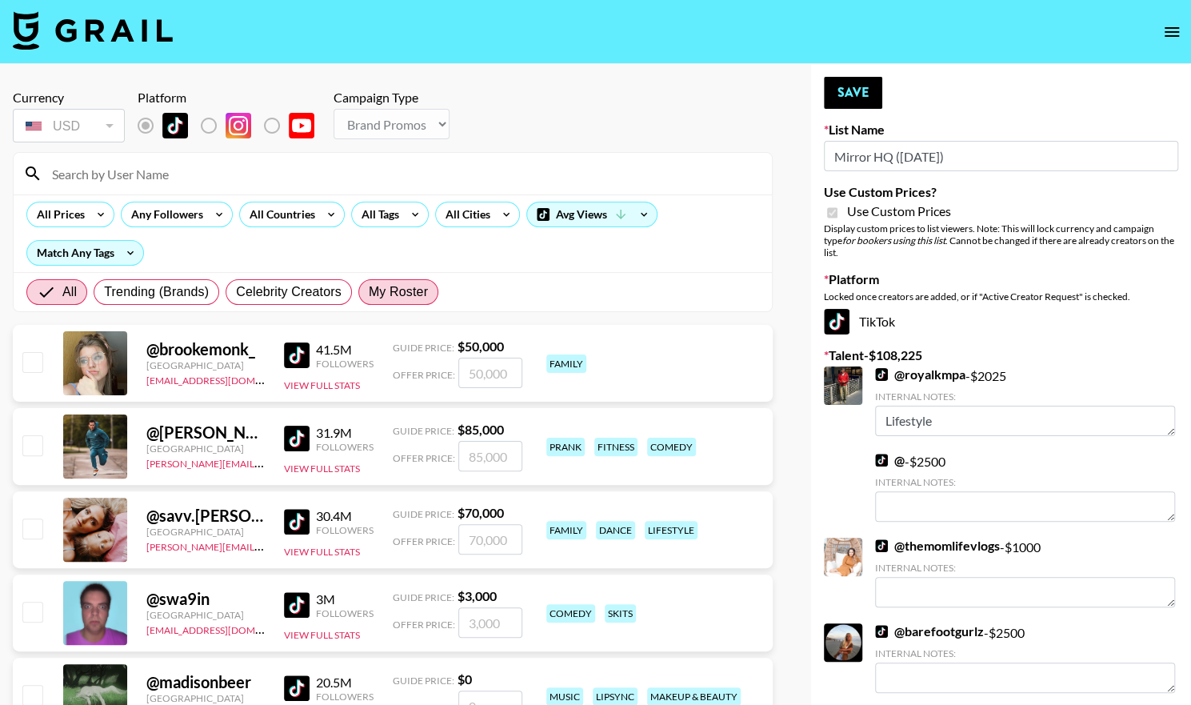 This screenshot has height=705, width=1191. I want to click on input: 70,000, so click(490, 539).